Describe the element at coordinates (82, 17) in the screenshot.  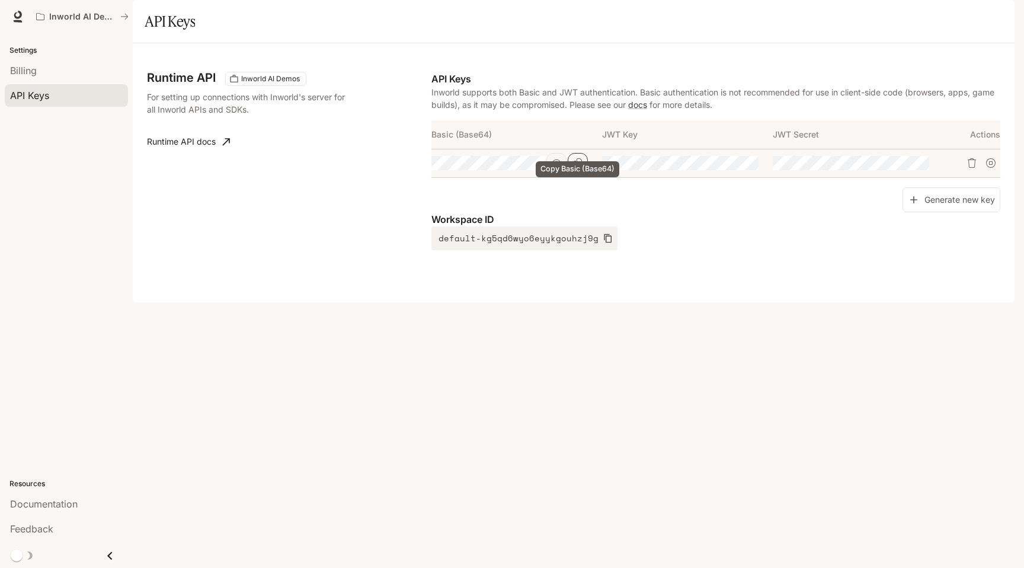
I see `button: All workspaces` at that location.